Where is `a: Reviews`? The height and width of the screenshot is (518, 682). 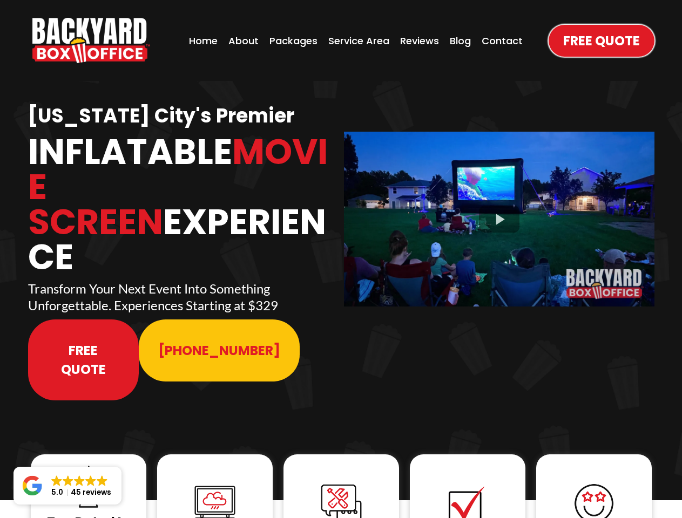 a: Reviews is located at coordinates (419, 40).